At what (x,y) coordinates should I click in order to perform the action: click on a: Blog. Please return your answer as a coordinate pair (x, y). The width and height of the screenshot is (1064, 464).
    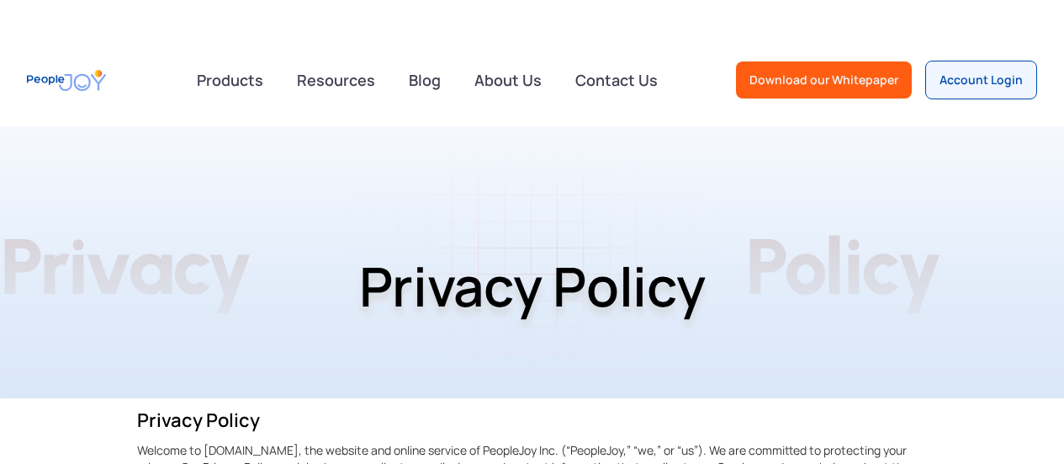
    Looking at the image, I should click on (425, 80).